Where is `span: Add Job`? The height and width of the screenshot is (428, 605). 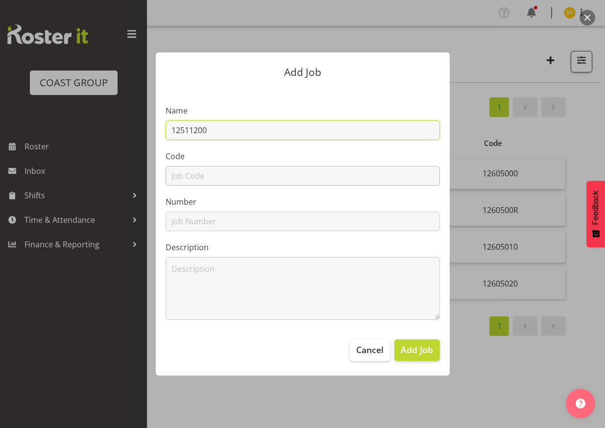
span: Add Job is located at coordinates (417, 350).